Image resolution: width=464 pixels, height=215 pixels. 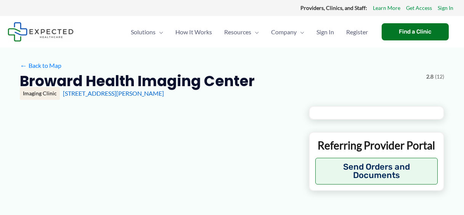 What do you see at coordinates (326, 32) in the screenshot?
I see `span: Sign In` at bounding box center [326, 32].